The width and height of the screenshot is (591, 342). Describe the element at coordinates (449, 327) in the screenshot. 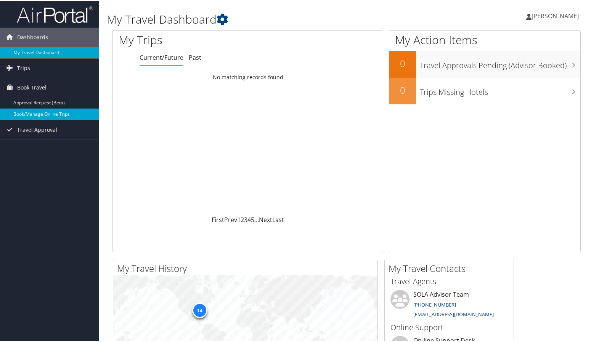

I see `h3: Online Support` at that location.